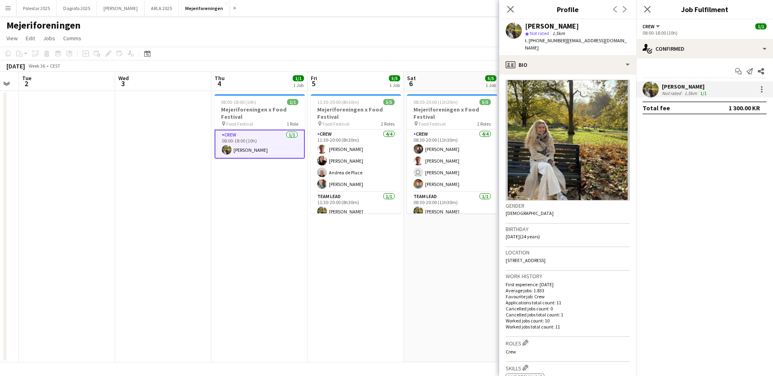  Describe the element at coordinates (161, 8) in the screenshot. I see `button: ARLA 2025` at that location.